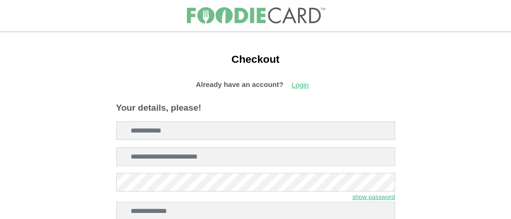 Image resolution: width=511 pixels, height=219 pixels. Describe the element at coordinates (256, 59) in the screenshot. I see `h1: Checkout` at that location.